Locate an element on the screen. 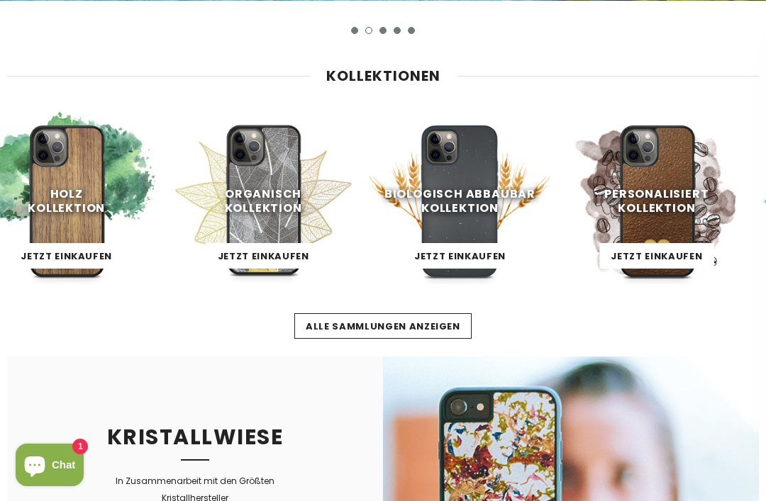 The width and height of the screenshot is (766, 501). button: 1 is located at coordinates (355, 30).